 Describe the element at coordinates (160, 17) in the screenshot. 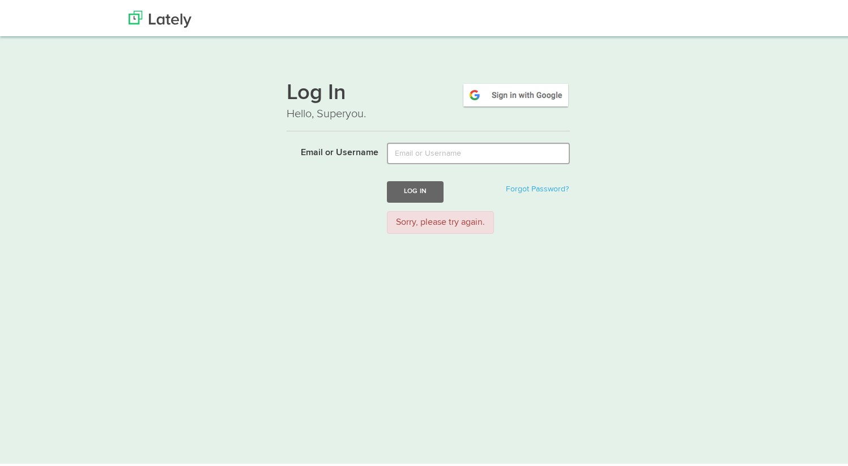

I see `img: Lately` at that location.